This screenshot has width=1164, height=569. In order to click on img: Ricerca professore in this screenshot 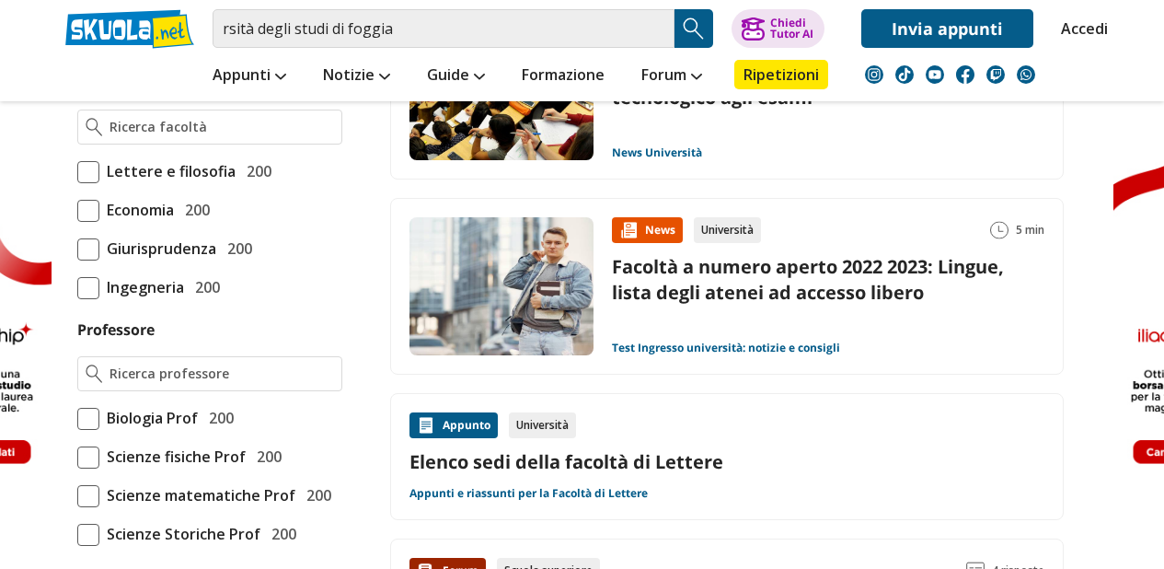, I will do `click(94, 374)`.